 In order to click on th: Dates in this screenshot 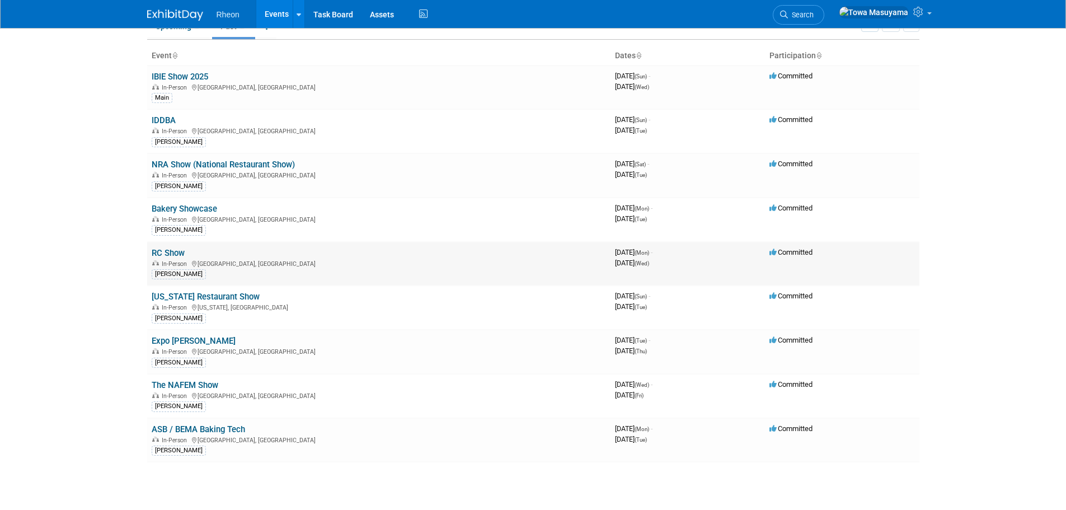, I will do `click(688, 56)`.